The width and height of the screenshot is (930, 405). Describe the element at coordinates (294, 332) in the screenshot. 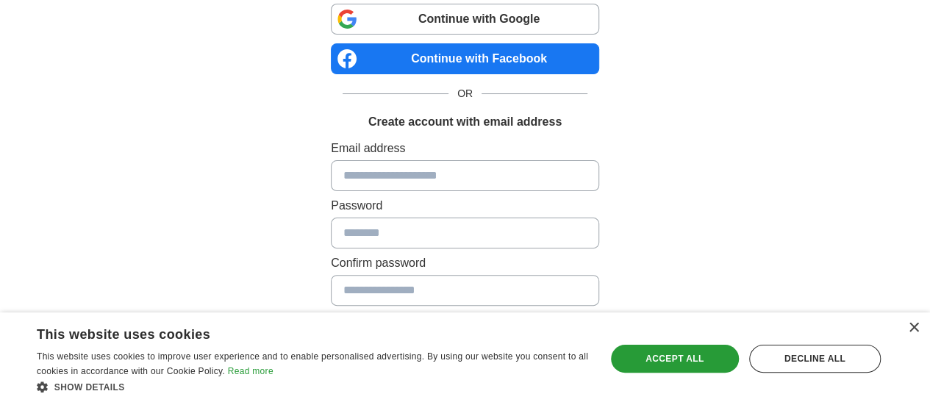

I see `div: This website uses cookies` at that location.